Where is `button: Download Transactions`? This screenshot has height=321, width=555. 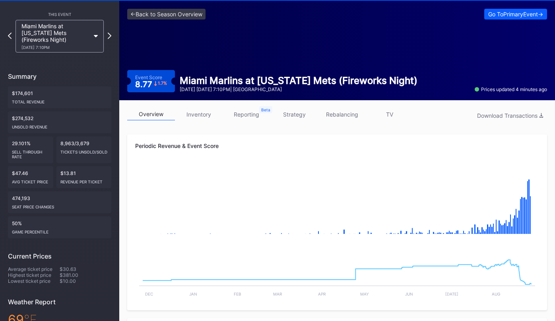 button: Download Transactions is located at coordinates (510, 115).